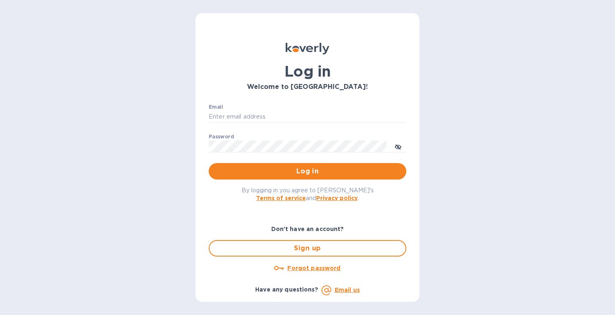  Describe the element at coordinates (307, 248) in the screenshot. I see `button: Sign up` at that location.